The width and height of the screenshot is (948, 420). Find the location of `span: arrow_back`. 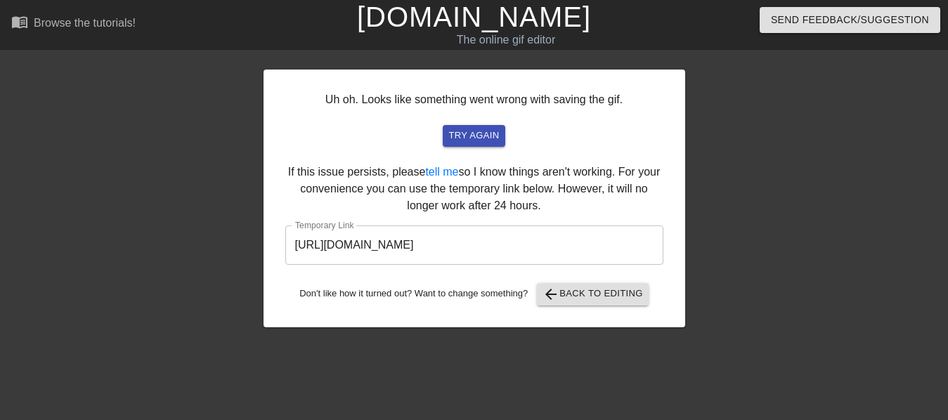

span: arrow_back is located at coordinates (551, 295).